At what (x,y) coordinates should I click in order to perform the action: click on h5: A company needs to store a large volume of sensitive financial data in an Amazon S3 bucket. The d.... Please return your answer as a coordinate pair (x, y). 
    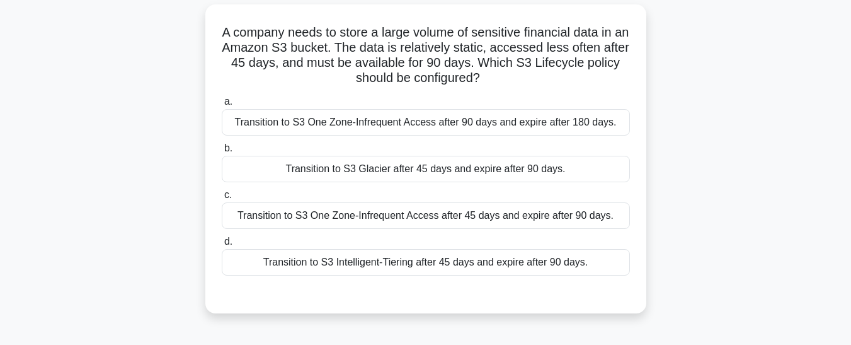
    Looking at the image, I should click on (426, 55).